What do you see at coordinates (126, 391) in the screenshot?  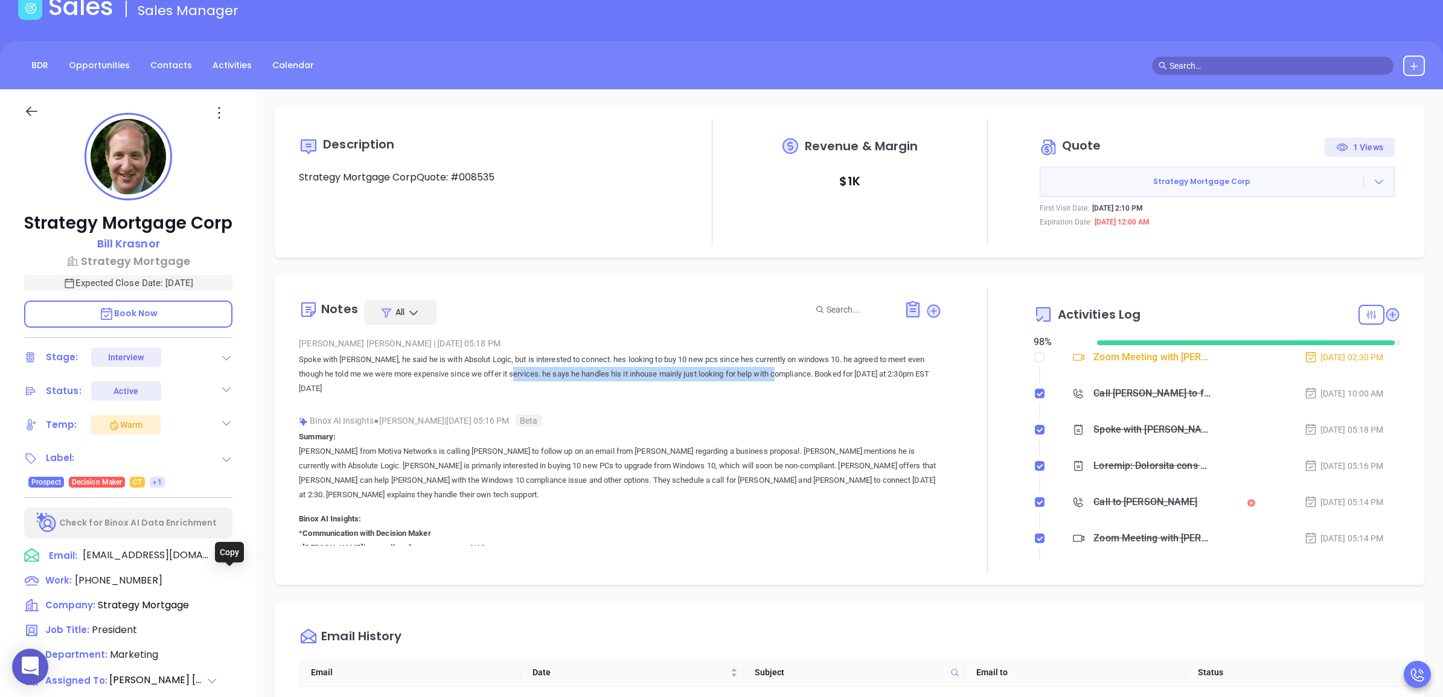 I see `div: Active` at bounding box center [126, 391].